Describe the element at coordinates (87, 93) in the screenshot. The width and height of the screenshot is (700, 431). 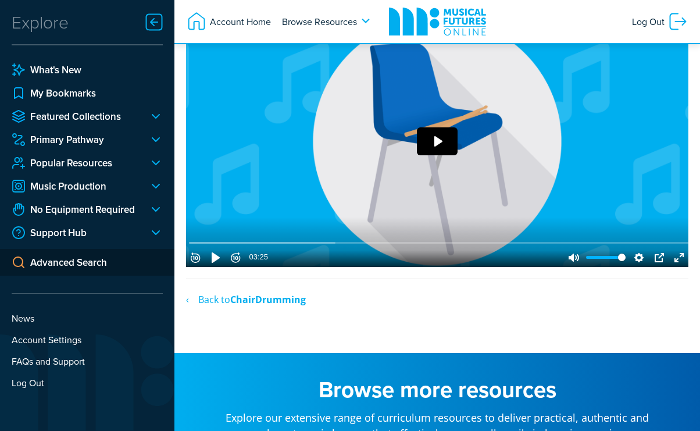
I see `a: My Bookmarks` at that location.